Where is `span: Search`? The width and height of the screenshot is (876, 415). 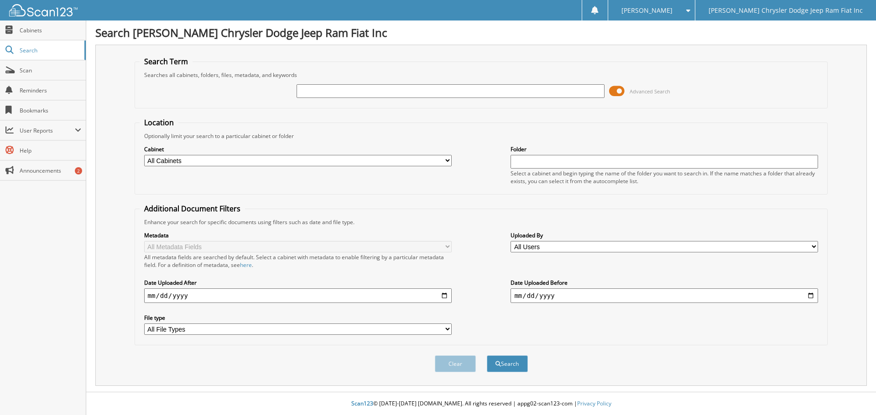
span: Search is located at coordinates (50, 50).